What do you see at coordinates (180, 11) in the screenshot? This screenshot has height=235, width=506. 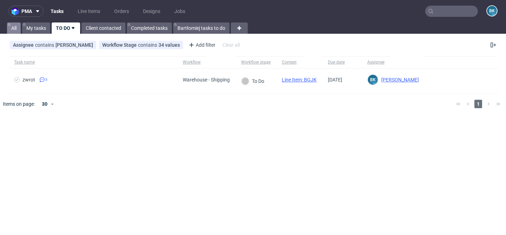 I see `a: Jobs` at bounding box center [180, 11].